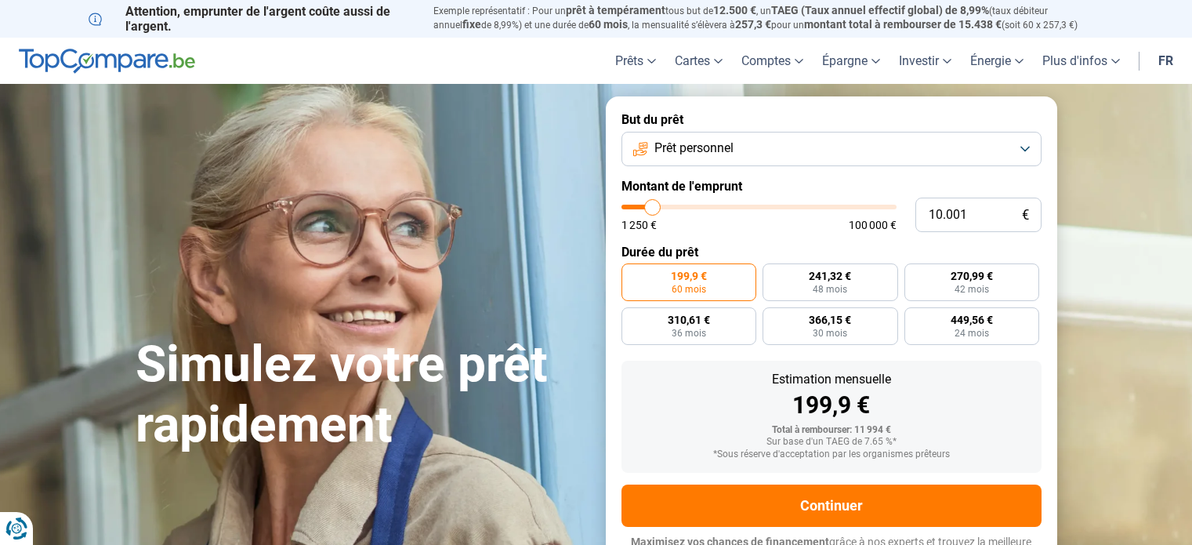  Describe the element at coordinates (851, 60) in the screenshot. I see `a: Épargne` at that location.